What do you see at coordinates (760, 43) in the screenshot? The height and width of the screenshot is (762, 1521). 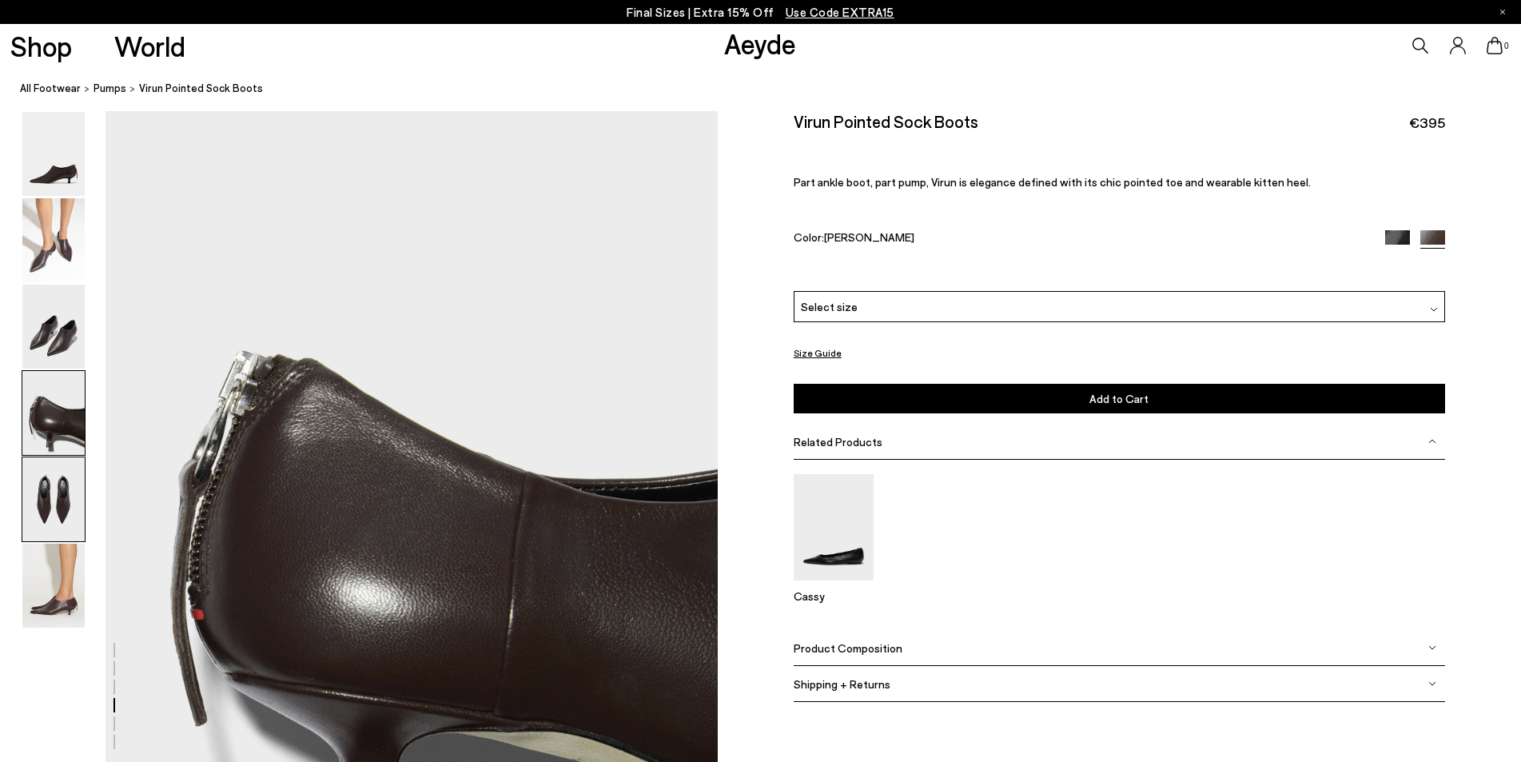 I see `a: Aeyde` at bounding box center [760, 43].